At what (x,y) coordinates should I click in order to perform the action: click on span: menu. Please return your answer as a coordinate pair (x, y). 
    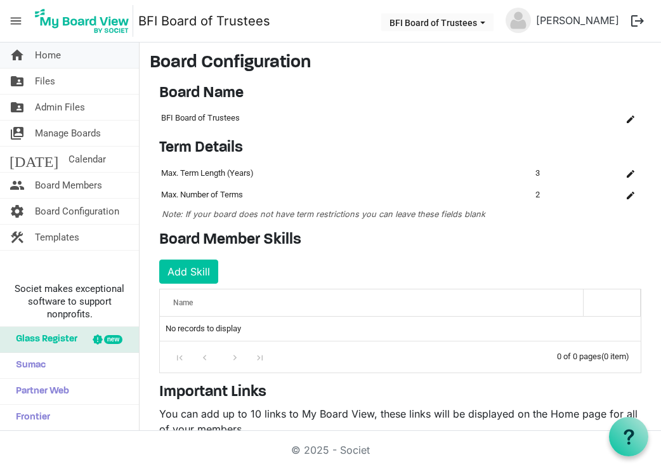
    Looking at the image, I should click on (16, 21).